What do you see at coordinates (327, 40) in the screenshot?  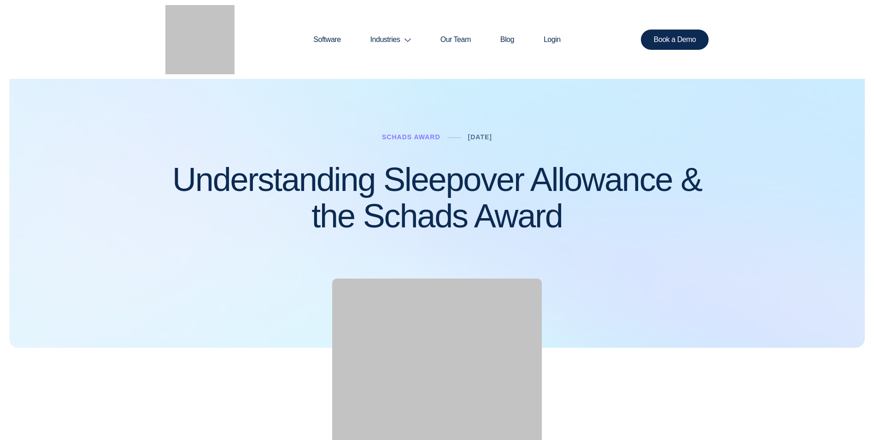 I see `a: Software` at bounding box center [327, 40].